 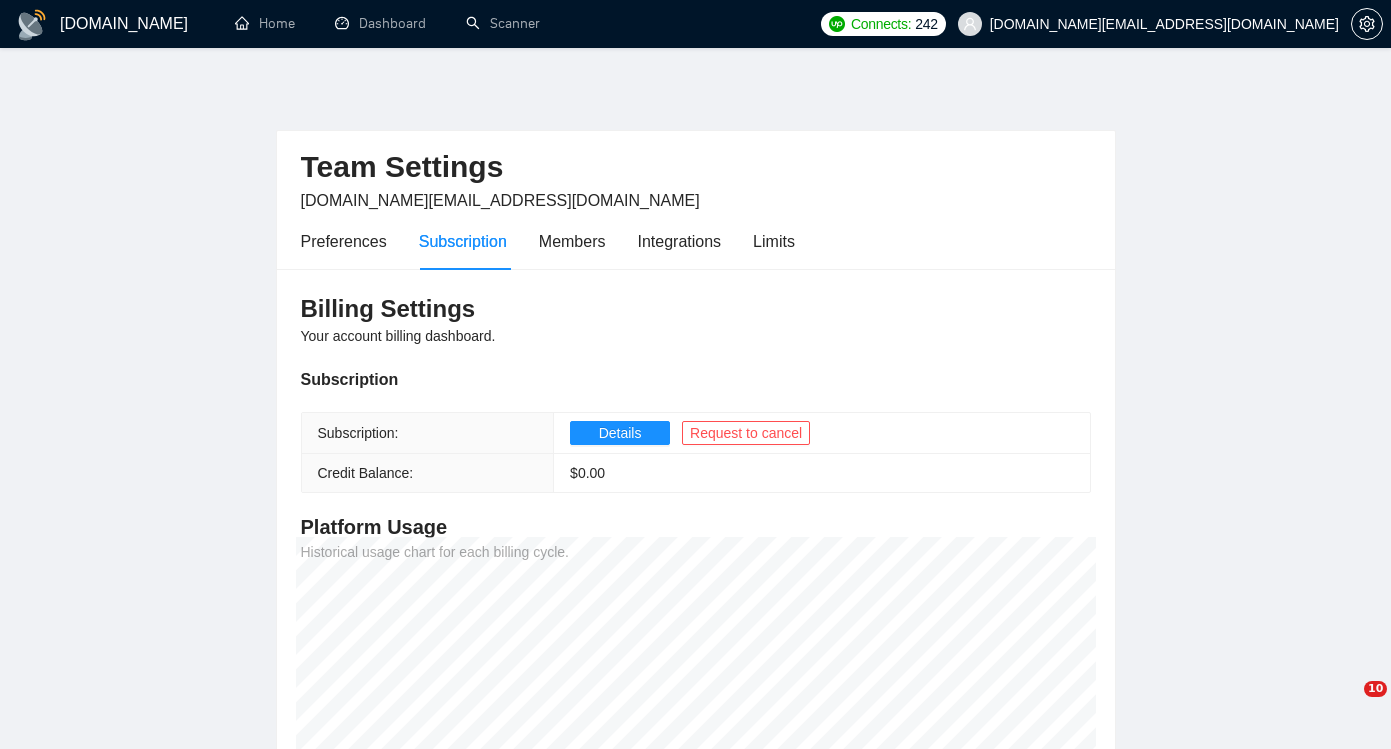 What do you see at coordinates (265, 23) in the screenshot?
I see `a: homeHome` at bounding box center [265, 23].